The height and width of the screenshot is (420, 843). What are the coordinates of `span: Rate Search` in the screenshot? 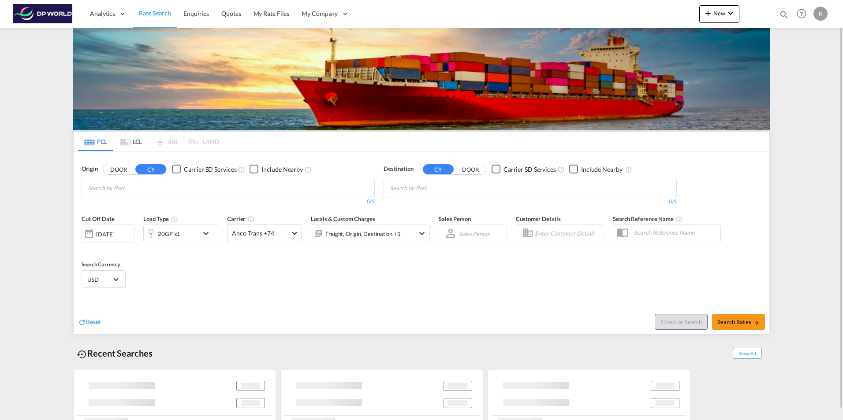 It's located at (155, 13).